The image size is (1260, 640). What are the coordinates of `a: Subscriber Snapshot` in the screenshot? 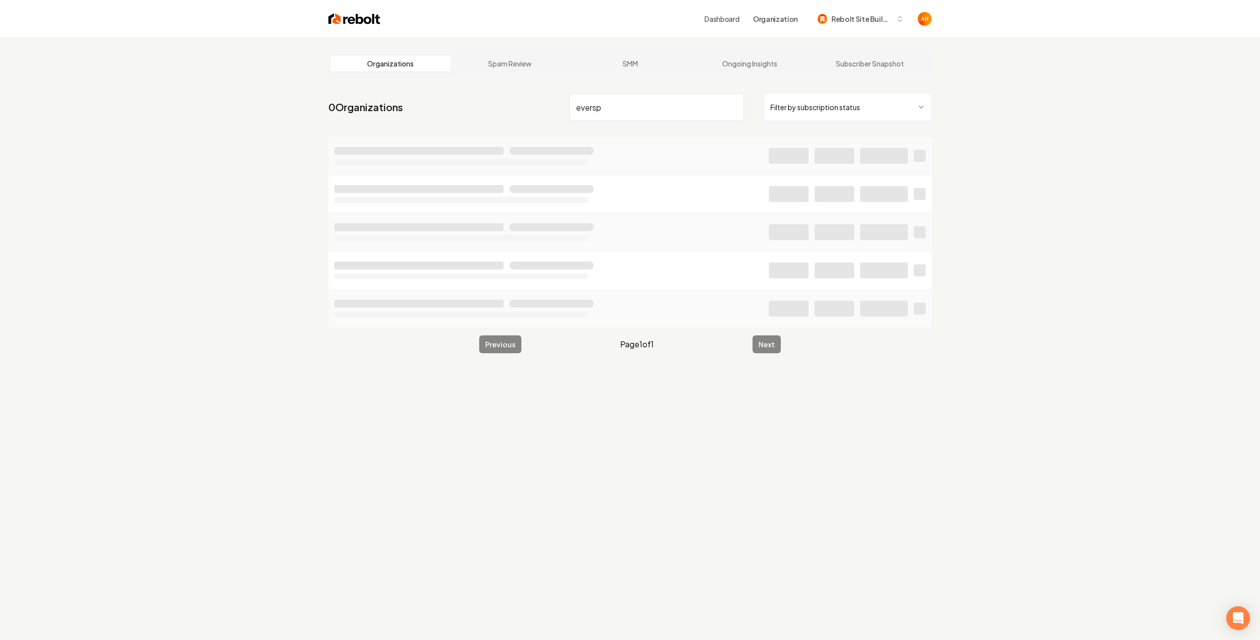 It's located at (870, 64).